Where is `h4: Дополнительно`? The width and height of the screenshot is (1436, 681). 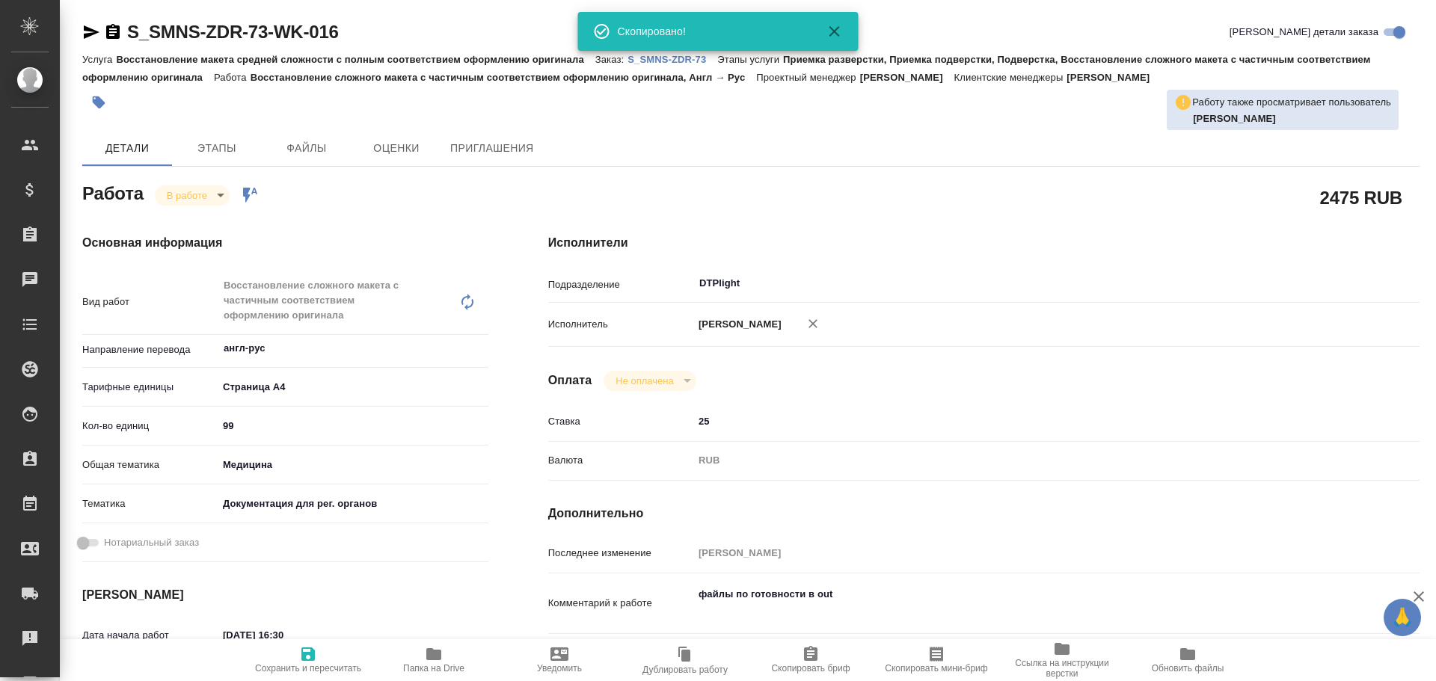 h4: Дополнительно is located at coordinates (983, 514).